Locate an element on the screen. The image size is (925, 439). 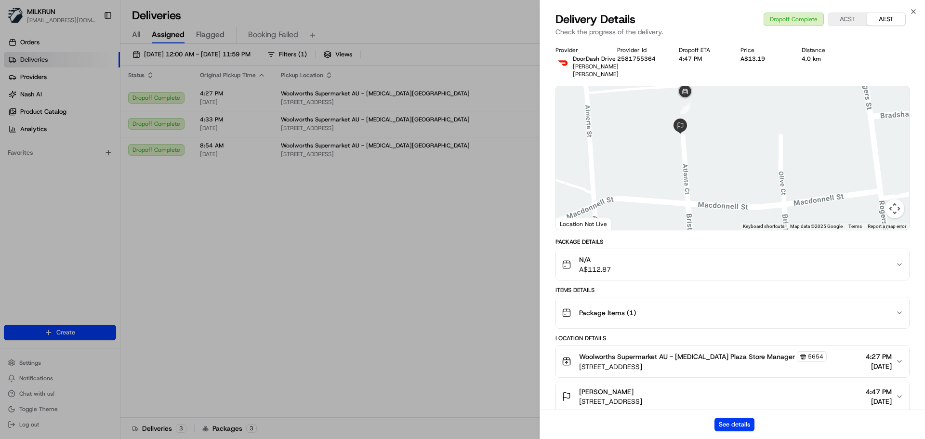
img: doordash_logo_v2.png is located at coordinates (563, 63).